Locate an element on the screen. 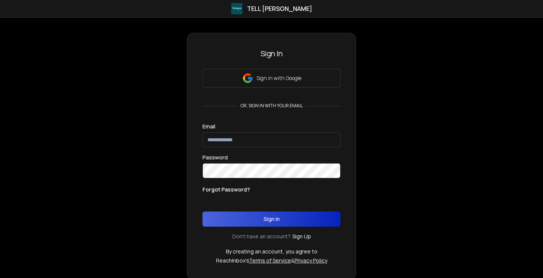 This screenshot has height=278, width=543. span: Privacy Policy is located at coordinates (311, 260).